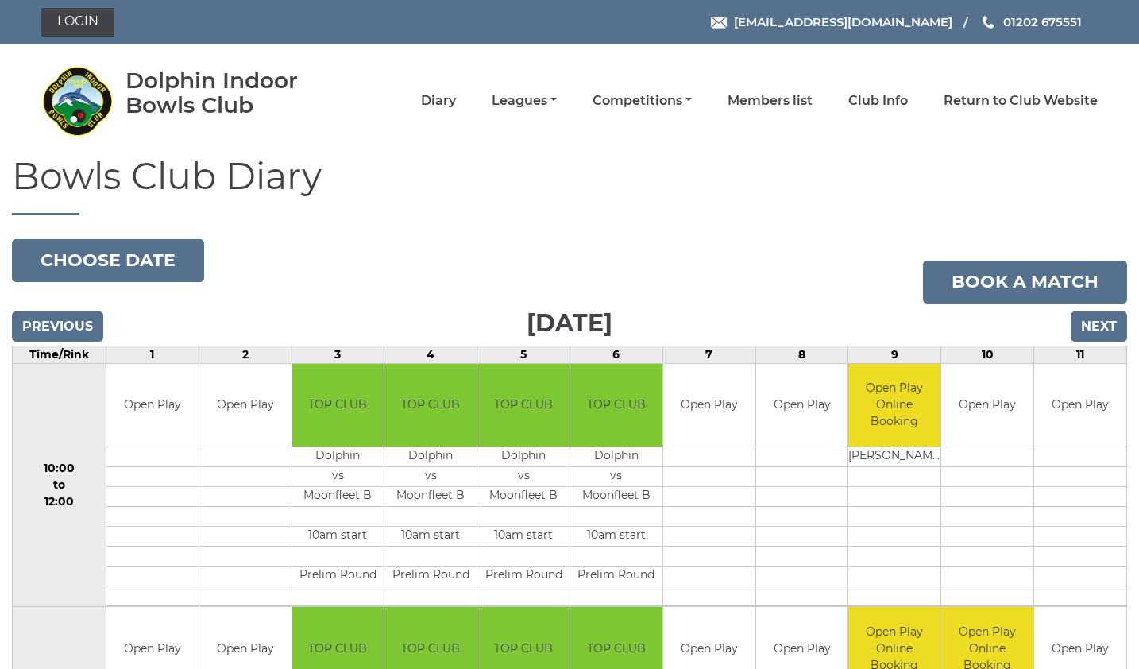  What do you see at coordinates (1031, 21) in the screenshot?
I see `a: Phone us 01202 675551` at bounding box center [1031, 21].